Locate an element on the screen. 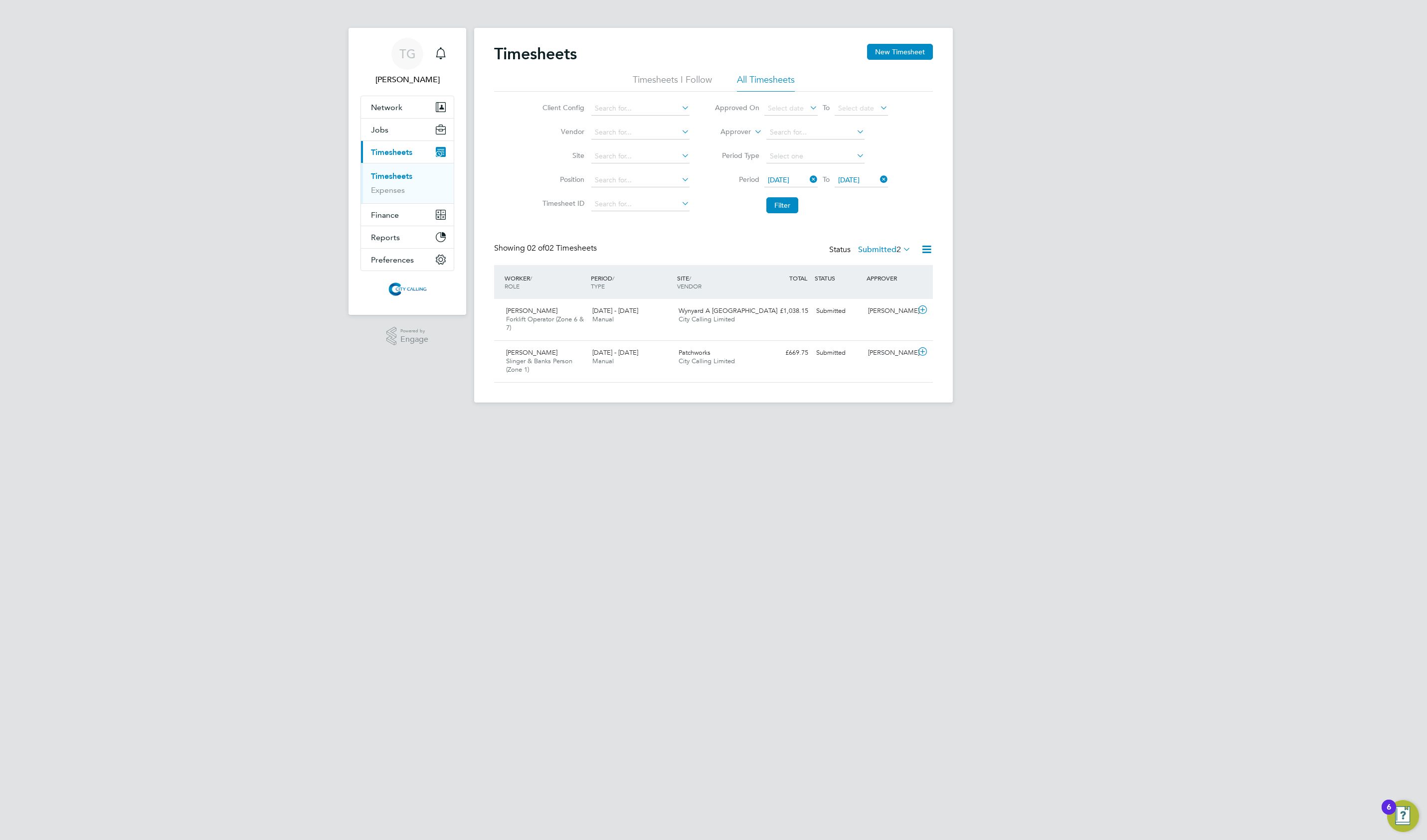 The width and height of the screenshot is (1427, 840). label: Period Type is located at coordinates (738, 156).